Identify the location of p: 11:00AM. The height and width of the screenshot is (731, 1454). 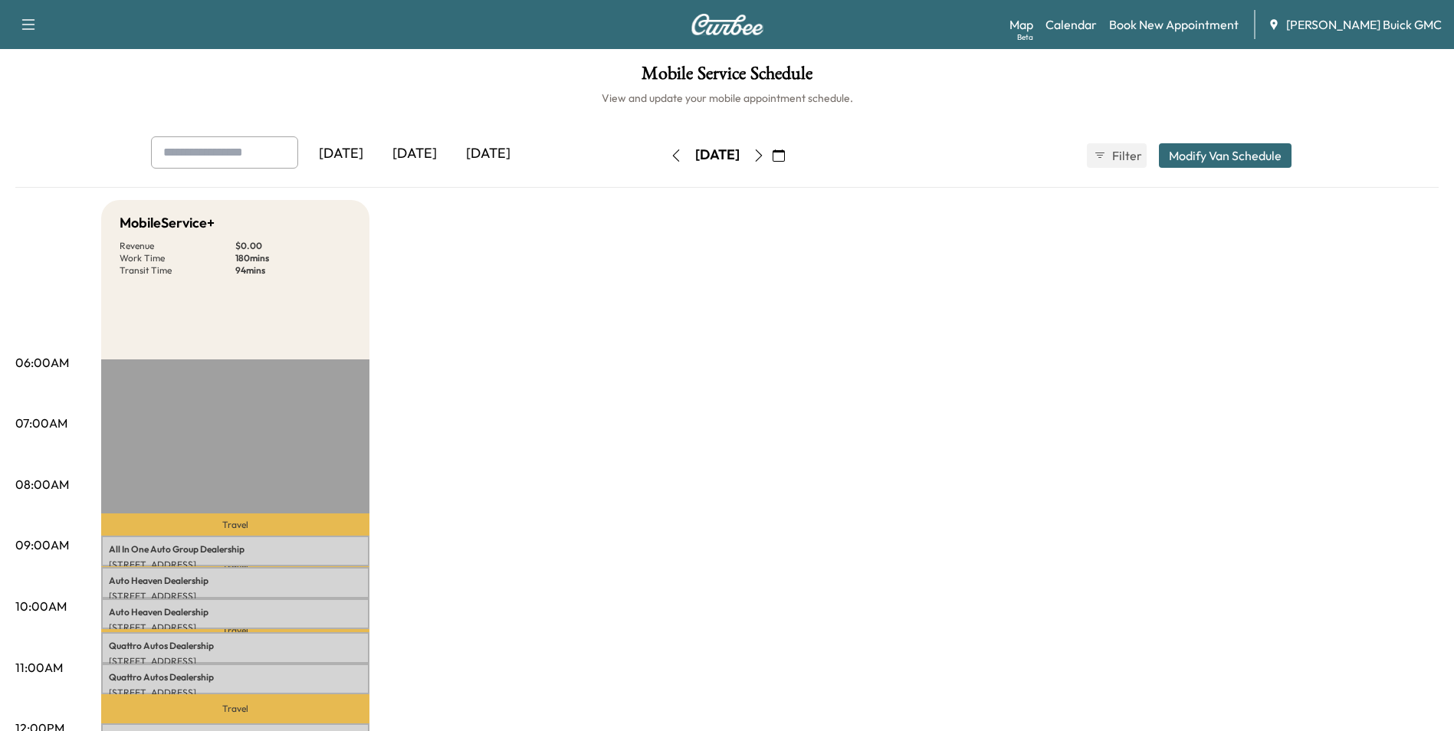
(39, 667).